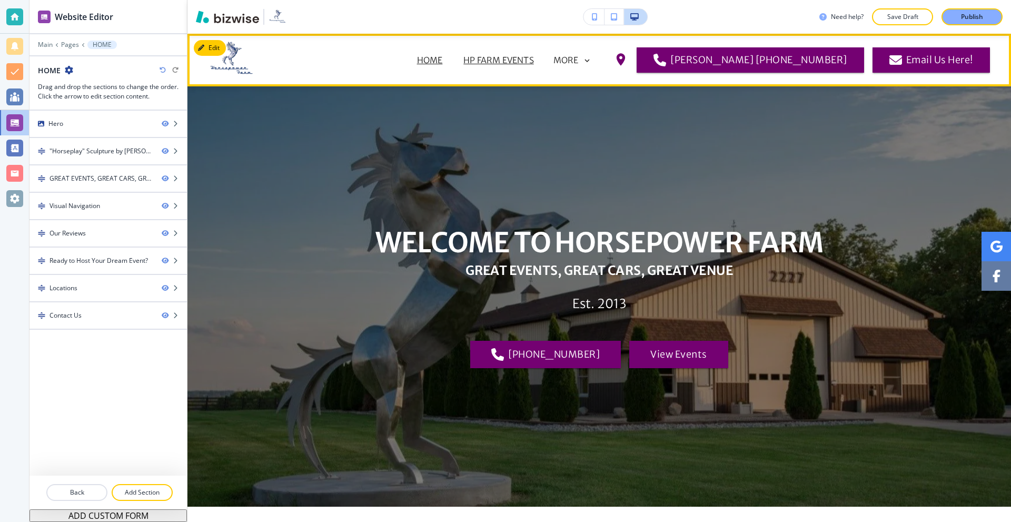  Describe the element at coordinates (108, 288) in the screenshot. I see `div: DragLocations` at that location.